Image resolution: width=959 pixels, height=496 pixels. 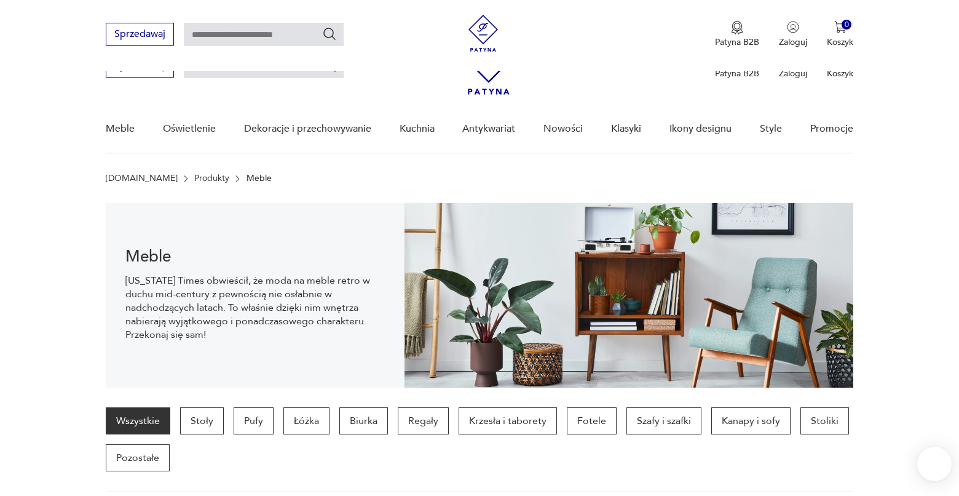 What do you see at coordinates (417, 128) in the screenshot?
I see `a: Kuchnia` at bounding box center [417, 128].